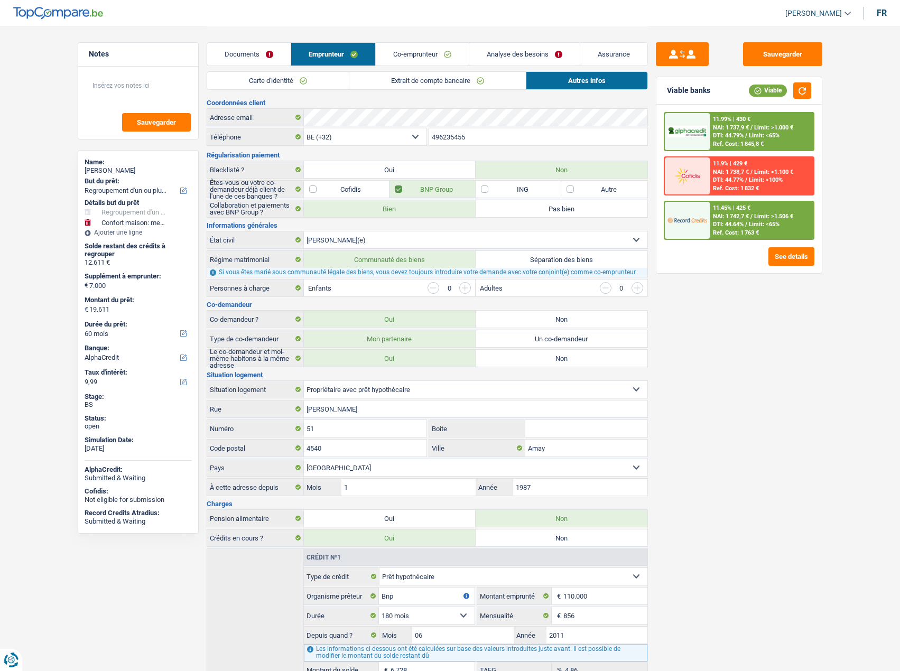 Image resolution: width=900 pixels, height=671 pixels. What do you see at coordinates (688, 90) in the screenshot?
I see `div: Viable banks` at bounding box center [688, 90].